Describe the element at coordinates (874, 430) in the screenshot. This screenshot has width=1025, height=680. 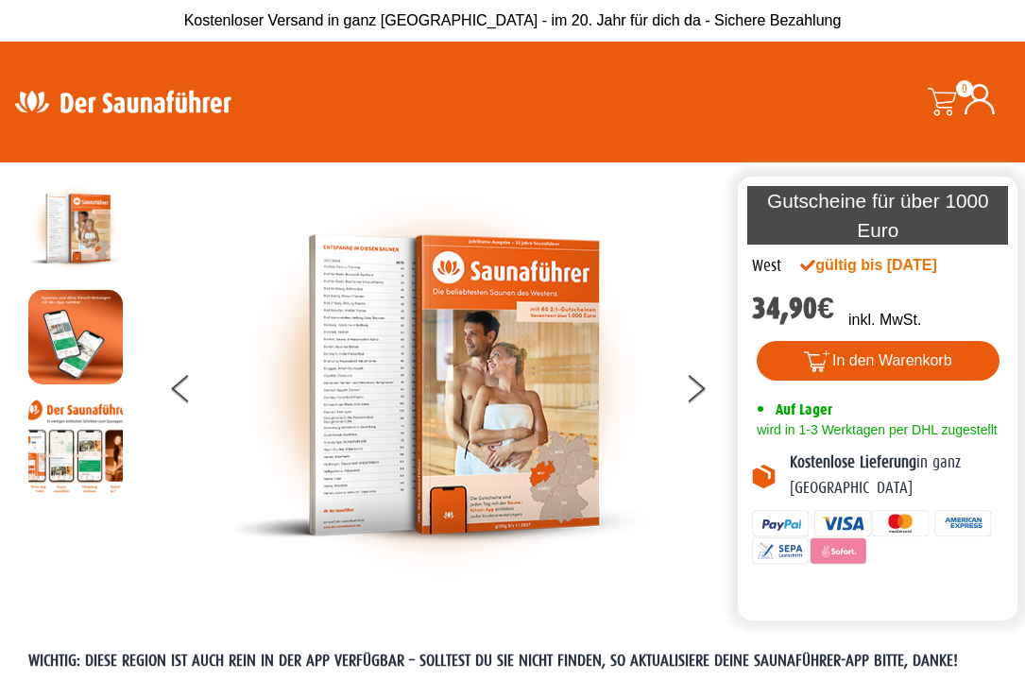
I see `span: wird in 1-3 Werktagen per DHL zugestellt` at that location.